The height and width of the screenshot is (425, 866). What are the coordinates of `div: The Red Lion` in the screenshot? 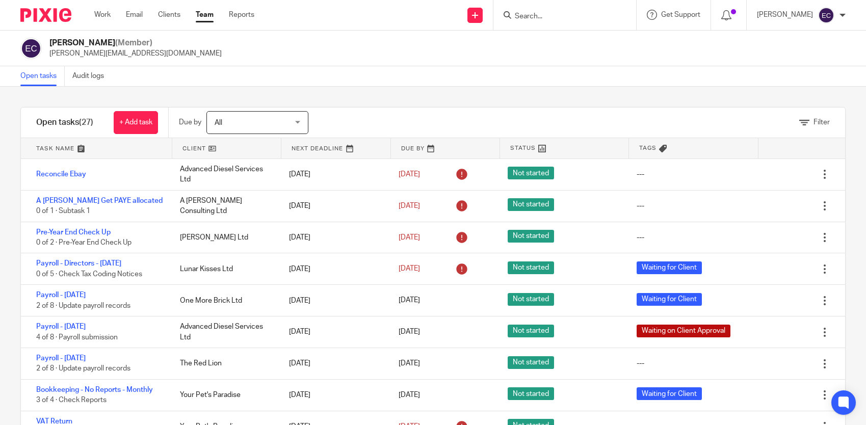 It's located at (224, 363).